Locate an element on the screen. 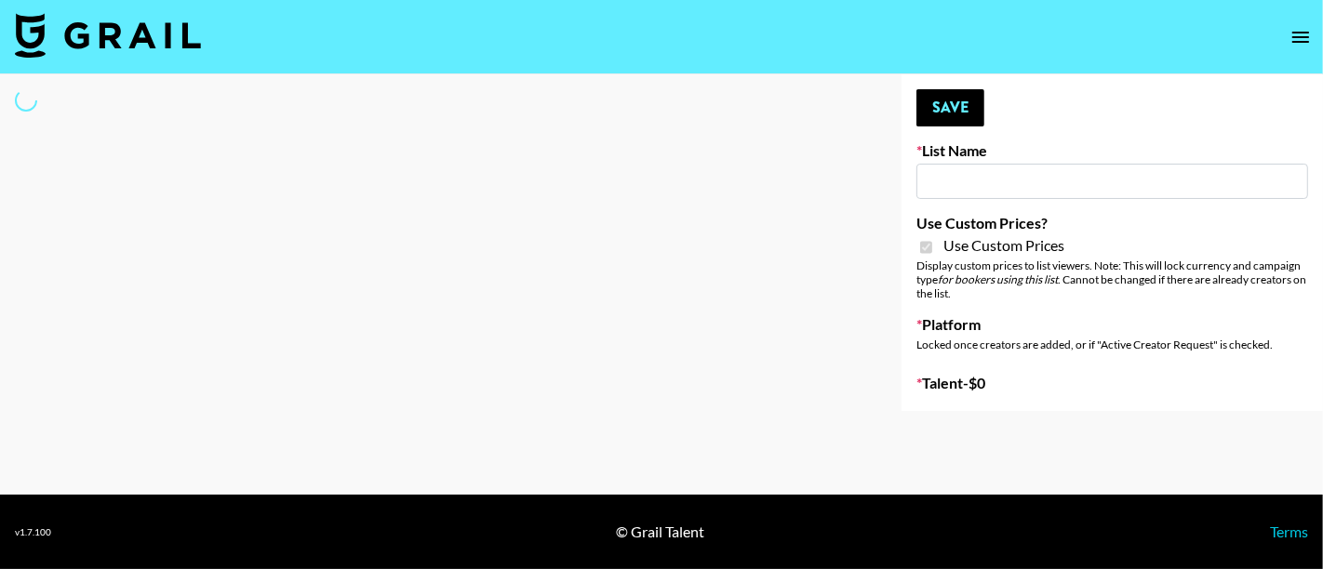 This screenshot has width=1323, height=569. span: Use Custom Prices is located at coordinates (1004, 246).